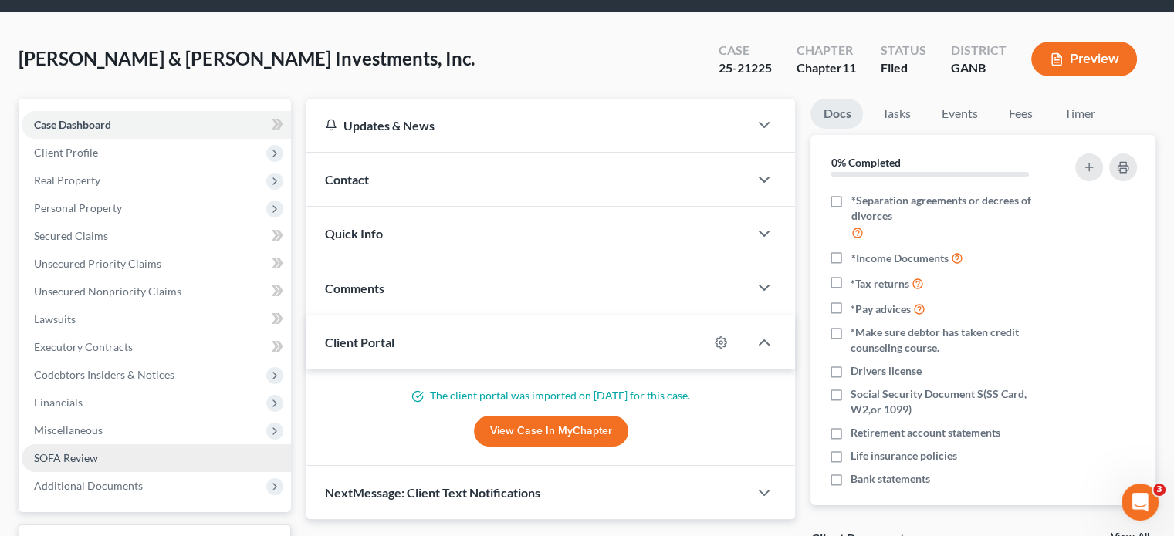 The height and width of the screenshot is (536, 1174). What do you see at coordinates (58, 402) in the screenshot?
I see `span: Financials` at bounding box center [58, 402].